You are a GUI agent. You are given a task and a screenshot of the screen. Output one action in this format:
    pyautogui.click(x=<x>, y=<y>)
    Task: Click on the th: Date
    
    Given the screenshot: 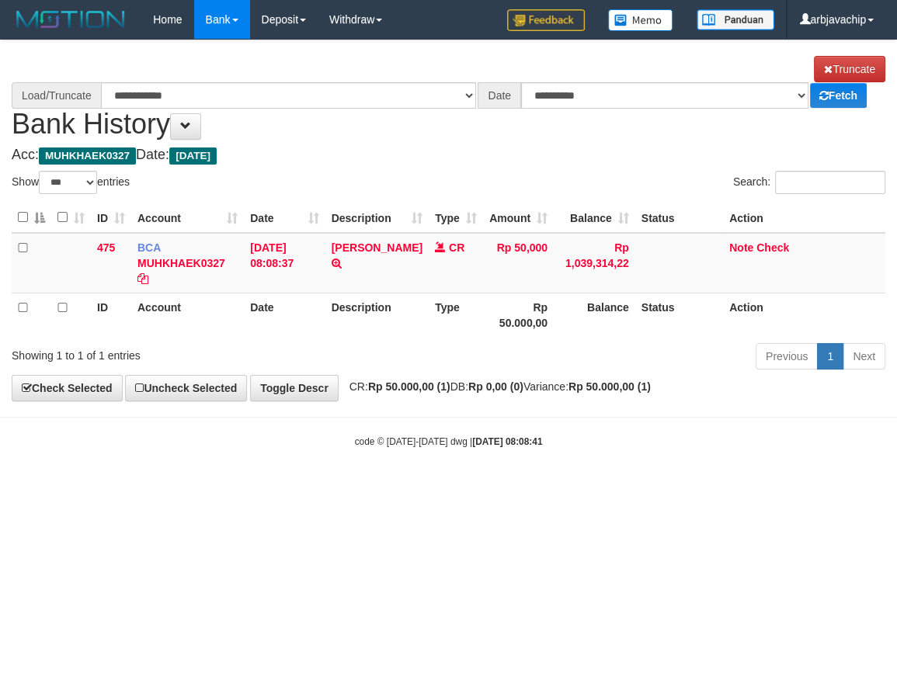 What is the action you would take?
    pyautogui.click(x=284, y=315)
    